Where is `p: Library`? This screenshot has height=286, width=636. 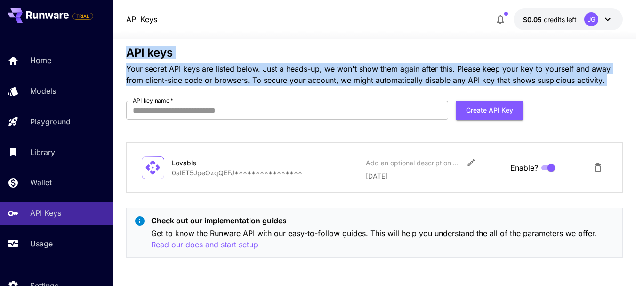
p: Library is located at coordinates (42, 152).